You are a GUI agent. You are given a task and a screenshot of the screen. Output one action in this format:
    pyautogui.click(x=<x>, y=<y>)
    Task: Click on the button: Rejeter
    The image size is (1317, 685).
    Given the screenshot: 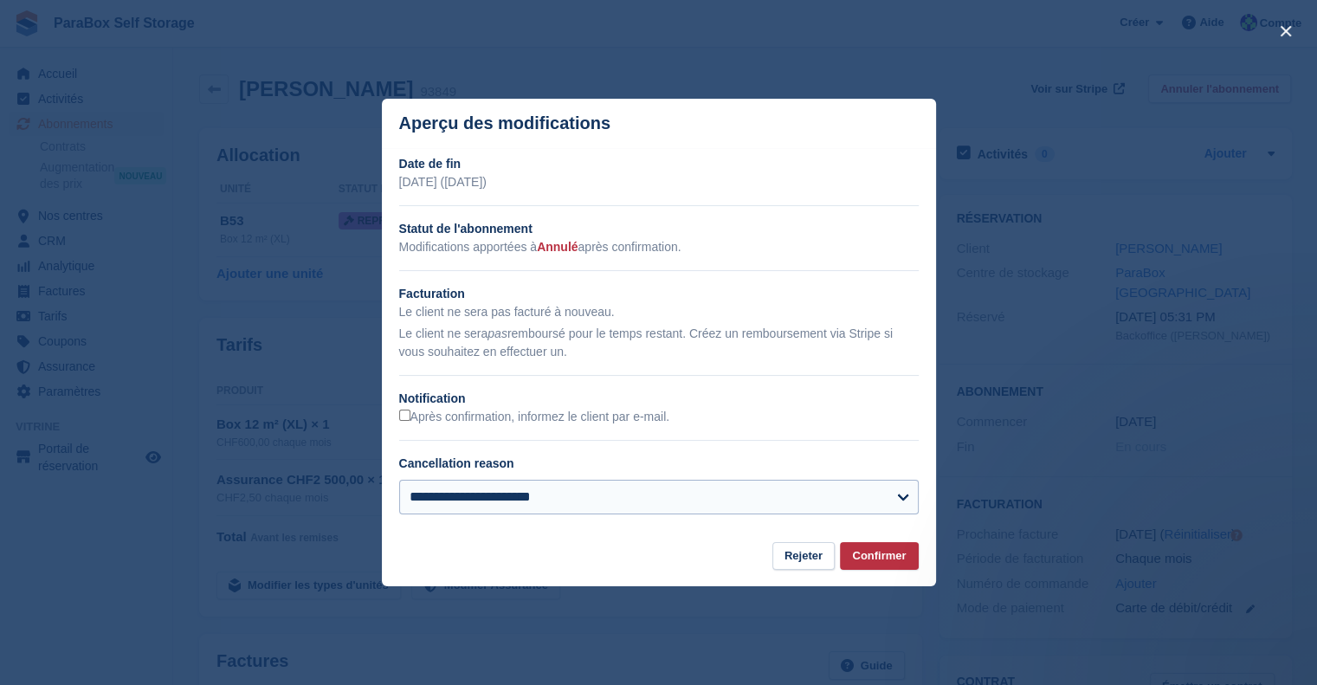 What is the action you would take?
    pyautogui.click(x=804, y=556)
    